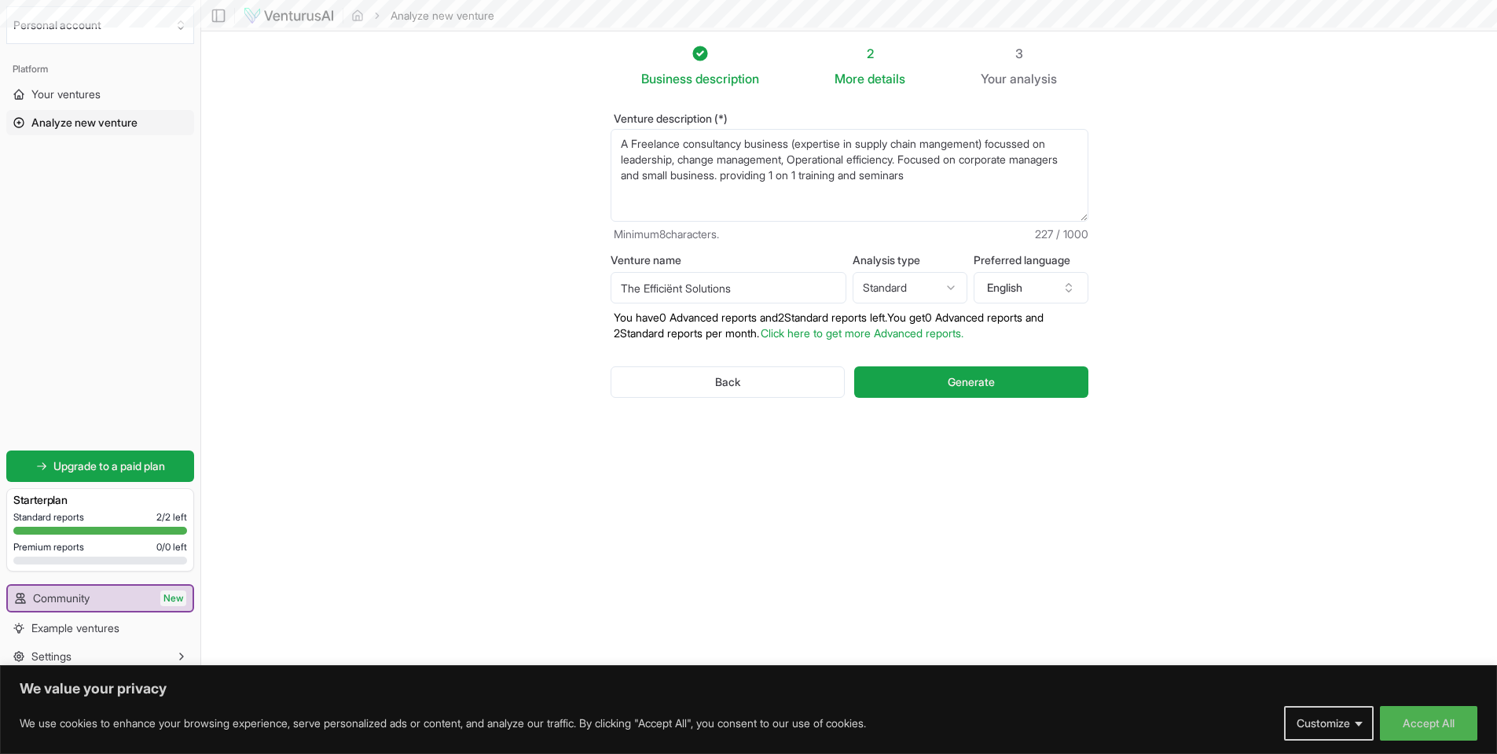 The height and width of the screenshot is (754, 1497). What do you see at coordinates (66, 94) in the screenshot?
I see `span: Your ventures` at bounding box center [66, 94].